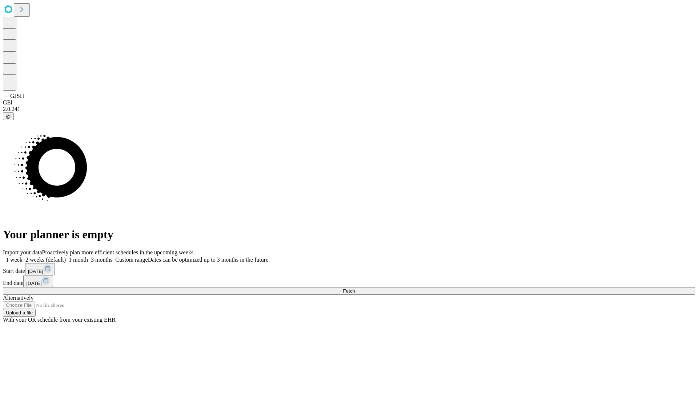  Describe the element at coordinates (349, 109) in the screenshot. I see `div: 2.0.241` at that location.